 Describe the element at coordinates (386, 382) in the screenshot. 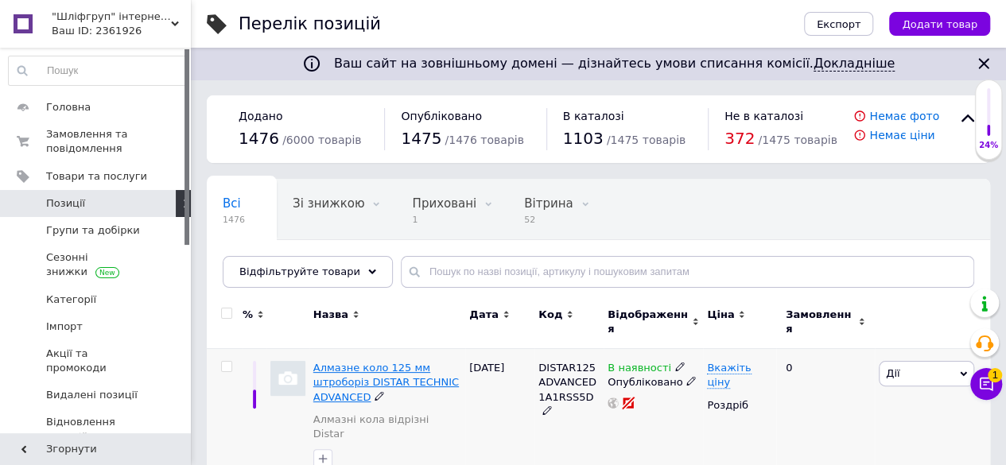

I see `span: Алмазне коло 125 мм штроборіз DISTAR TECHNIC ADVANCED` at that location.